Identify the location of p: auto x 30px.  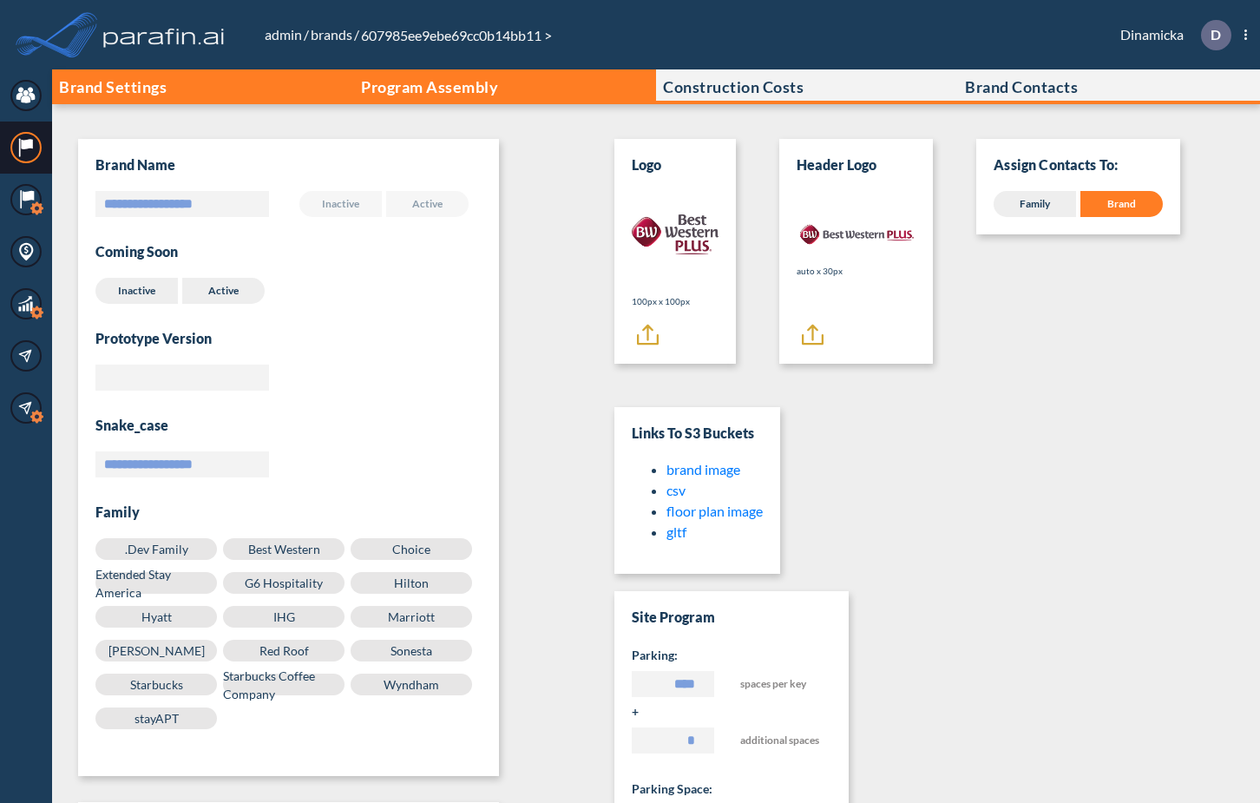
(856, 271).